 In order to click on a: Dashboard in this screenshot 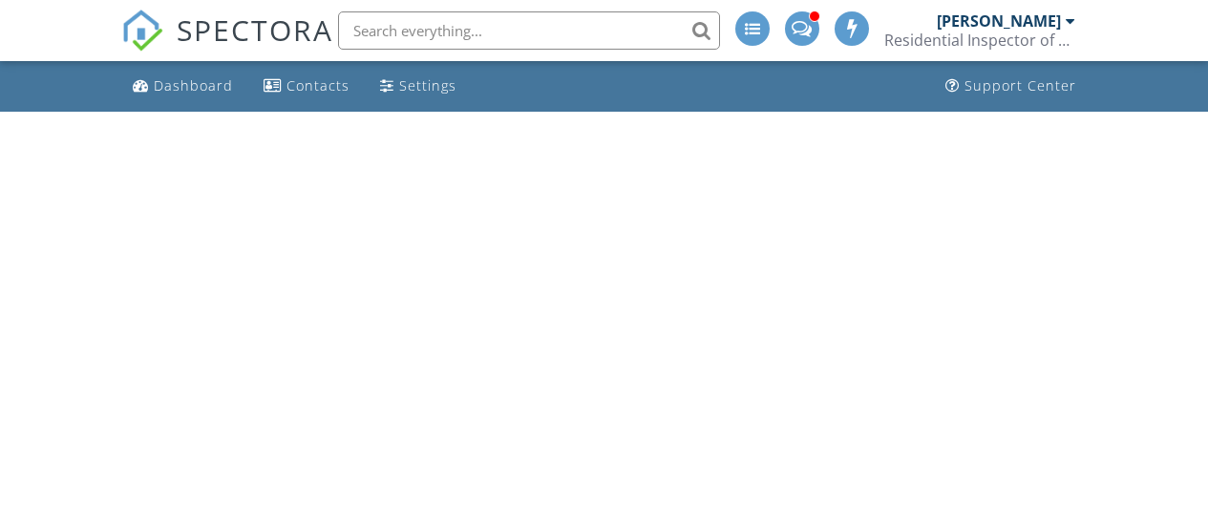, I will do `click(182, 86)`.